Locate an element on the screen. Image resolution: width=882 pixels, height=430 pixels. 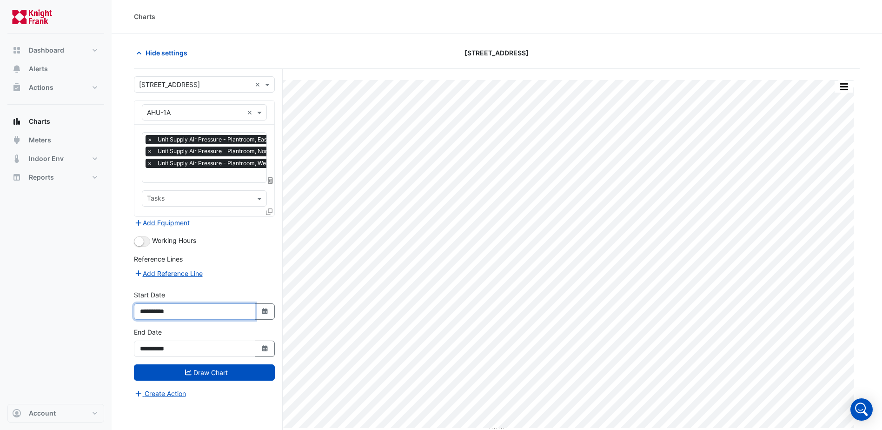
span: Clone Favourites and Tasks from this Equipment to other Equipment is located at coordinates (269, 211).